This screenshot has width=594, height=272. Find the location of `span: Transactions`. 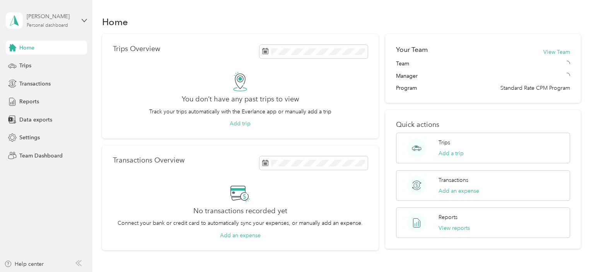

span: Transactions is located at coordinates (35, 84).